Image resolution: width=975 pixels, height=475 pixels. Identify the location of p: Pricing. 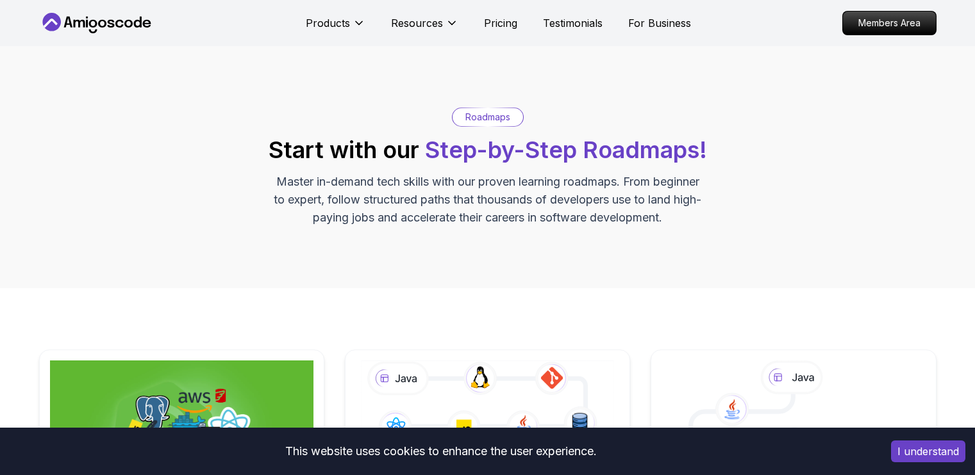
(500, 23).